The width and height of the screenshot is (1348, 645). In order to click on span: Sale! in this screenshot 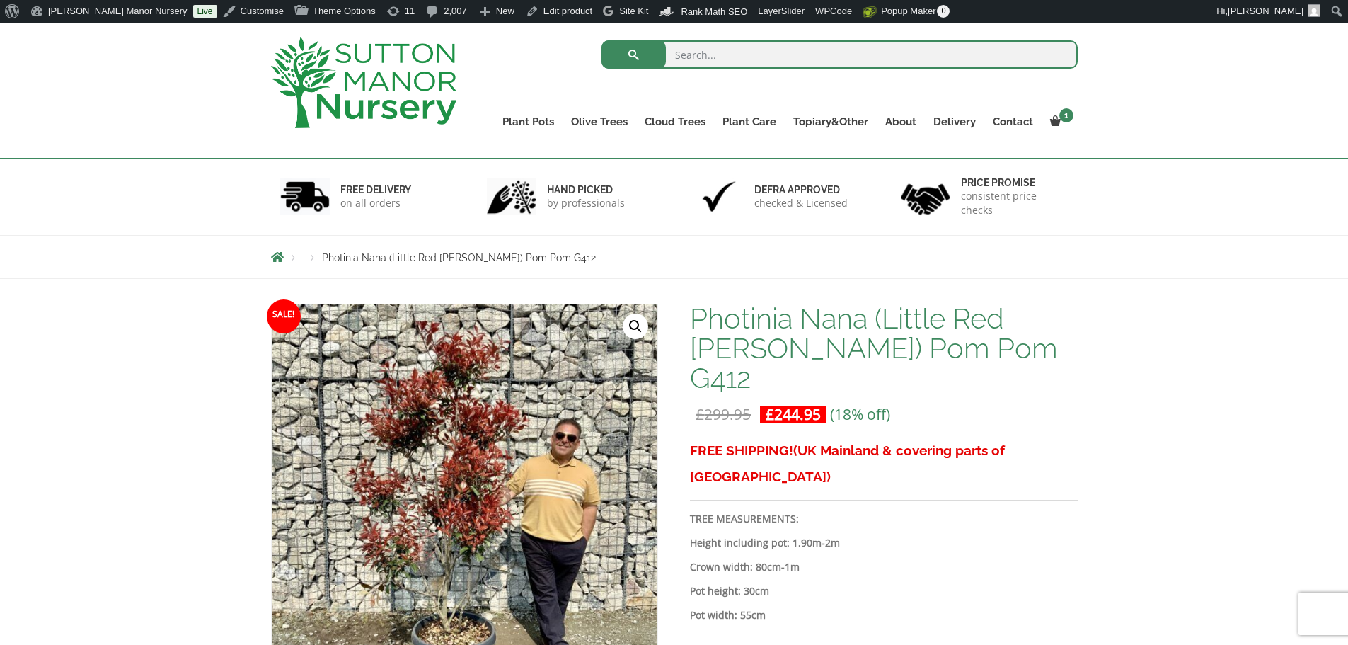, I will do `click(284, 316)`.